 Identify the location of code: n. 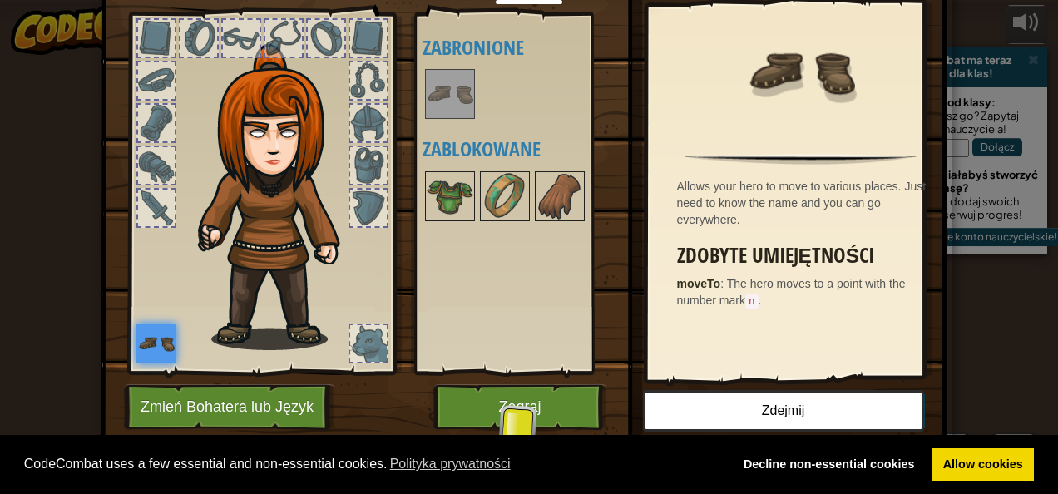
(752, 302).